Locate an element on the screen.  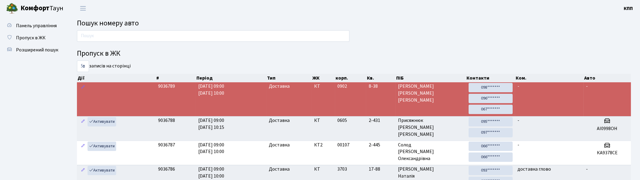
span: Пошук номеру авто is located at coordinates (108, 23).